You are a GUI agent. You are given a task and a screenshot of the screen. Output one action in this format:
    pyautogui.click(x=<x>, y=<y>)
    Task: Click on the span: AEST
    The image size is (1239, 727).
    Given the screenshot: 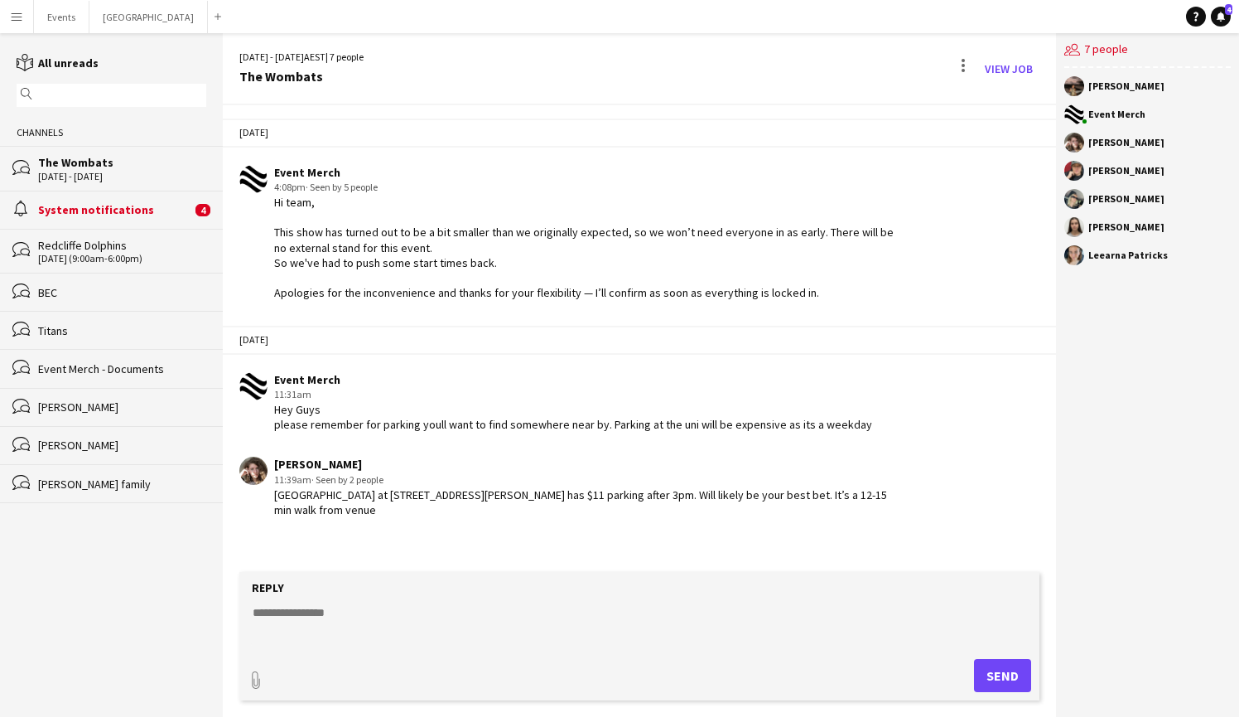 What is the action you would take?
    pyautogui.click(x=315, y=56)
    